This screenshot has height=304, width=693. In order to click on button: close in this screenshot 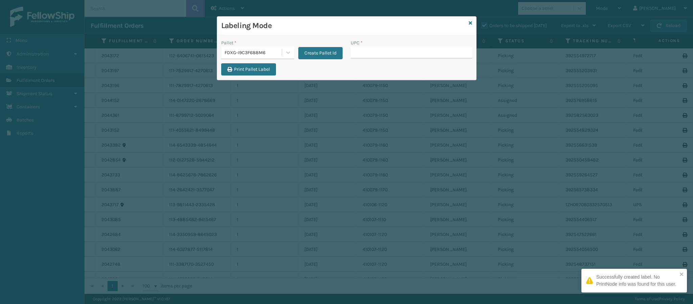, I will do `click(682, 274)`.